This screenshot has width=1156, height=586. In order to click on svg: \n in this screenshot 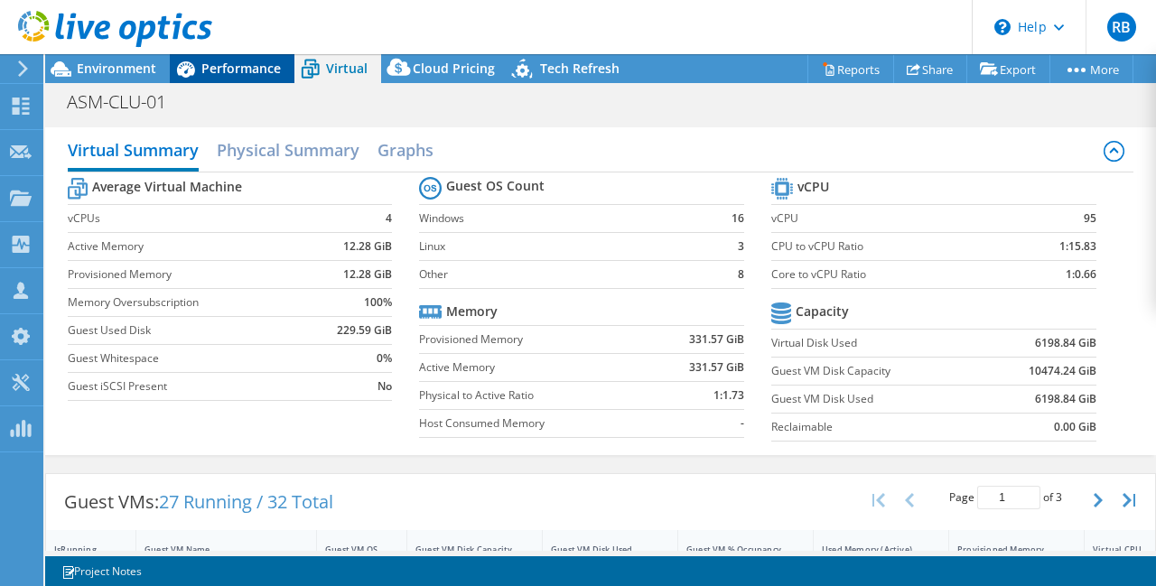, I will do `click(1002, 27)`.